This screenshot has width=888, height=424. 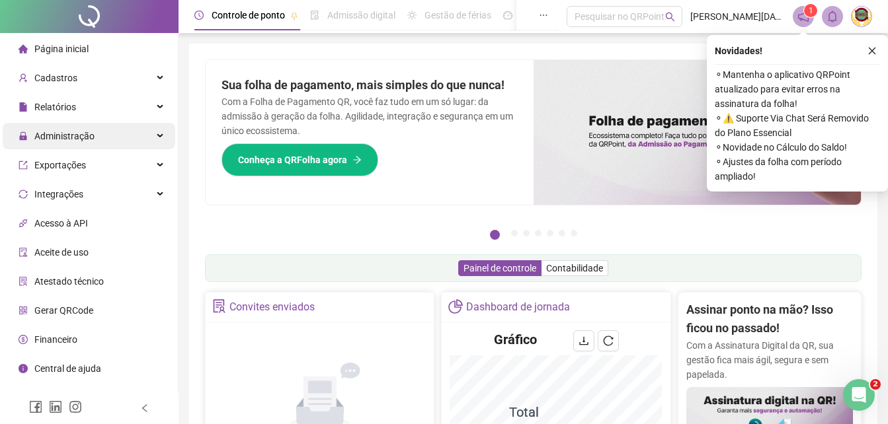 What do you see at coordinates (508, 15) in the screenshot?
I see `span: dashboard` at bounding box center [508, 15].